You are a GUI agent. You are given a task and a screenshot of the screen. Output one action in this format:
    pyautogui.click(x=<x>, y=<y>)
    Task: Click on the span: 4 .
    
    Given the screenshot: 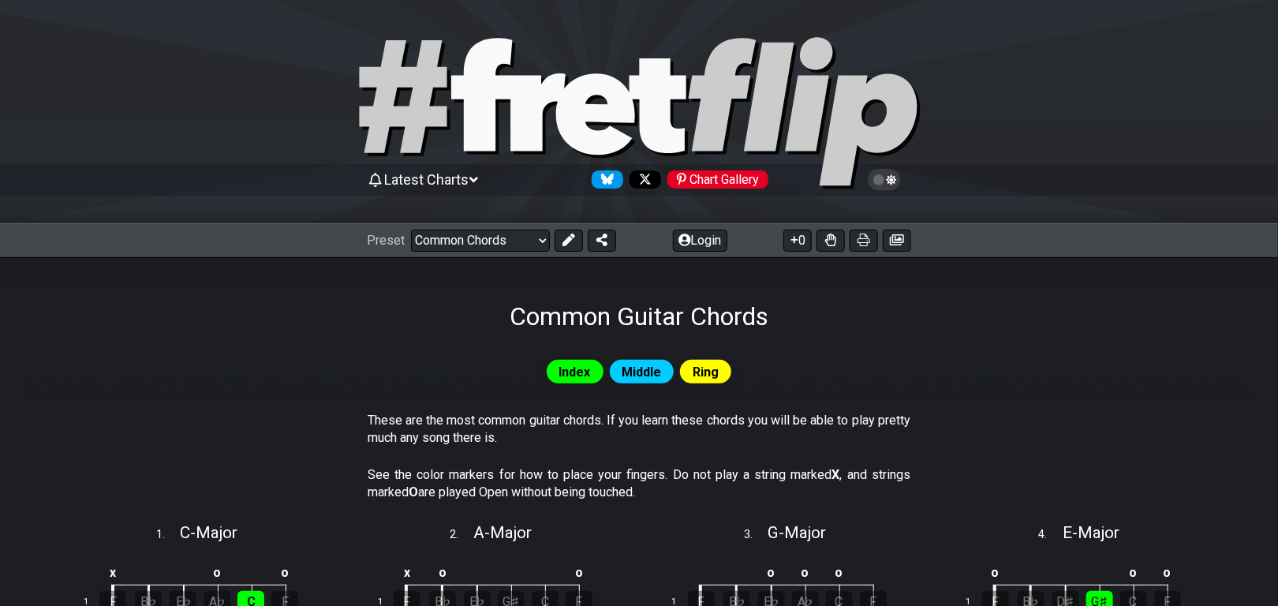 What is the action you would take?
    pyautogui.click(x=1051, y=535)
    